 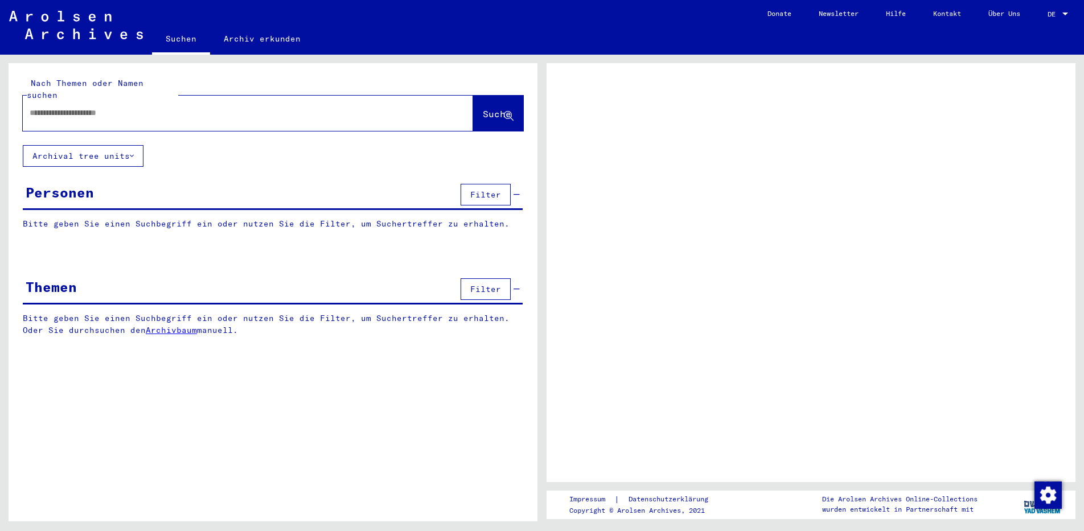 I want to click on span: Suche, so click(x=497, y=114).